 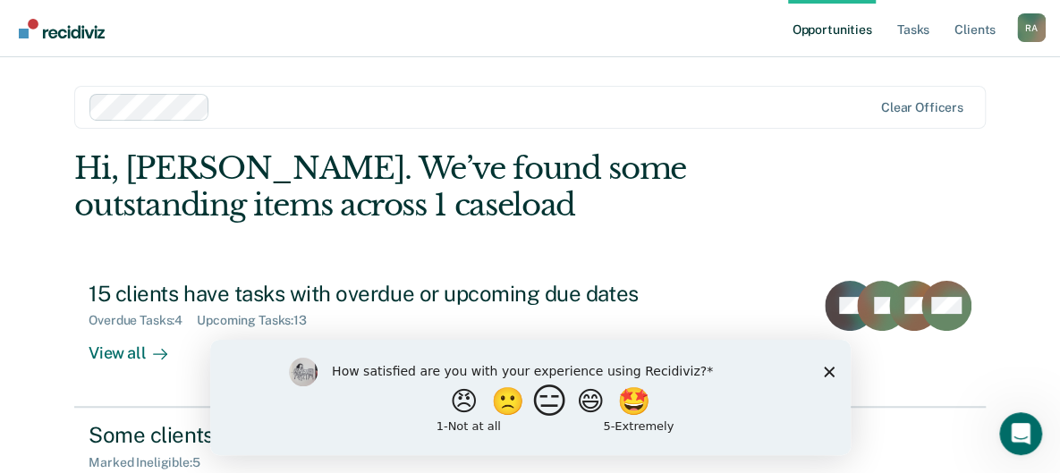 What do you see at coordinates (342, 62) in the screenshot?
I see `button: 3` at bounding box center [342, 62].